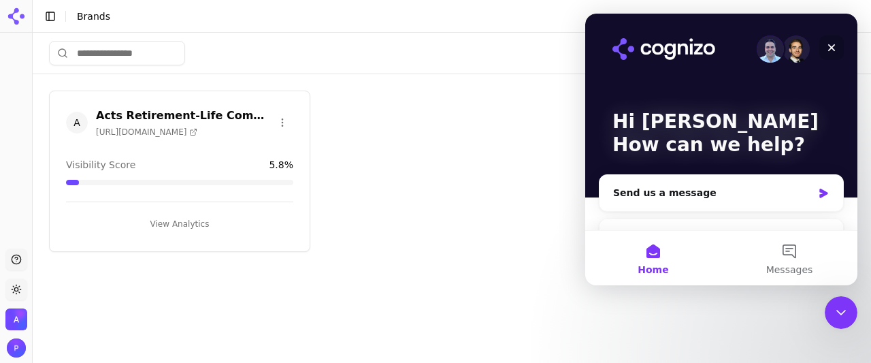  Describe the element at coordinates (246, 34) in the screenshot. I see `div: Close` at that location.